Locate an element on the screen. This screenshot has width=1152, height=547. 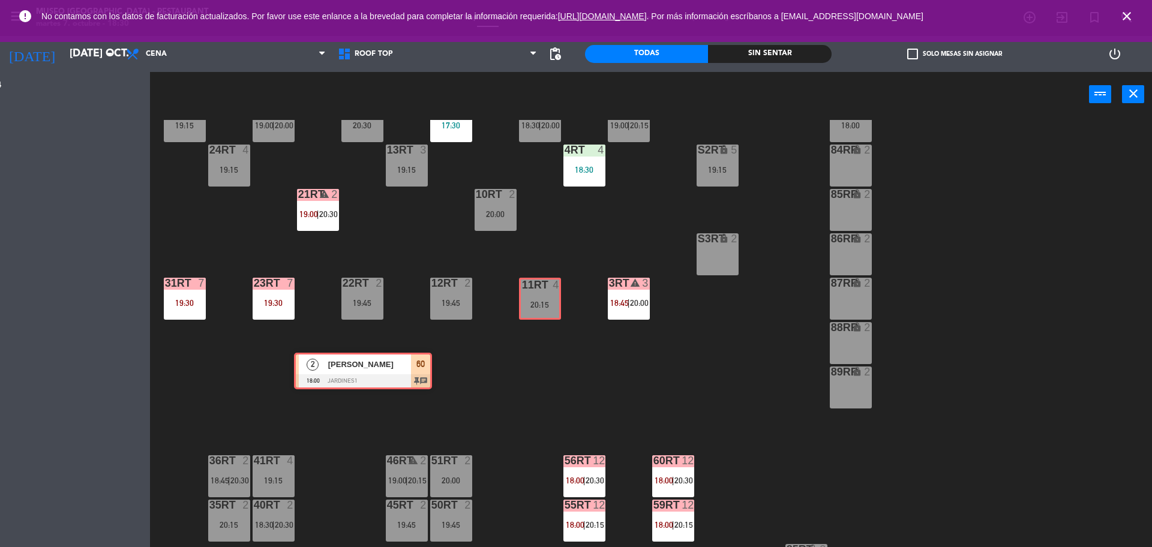
div: S2RT is located at coordinates (698, 150).